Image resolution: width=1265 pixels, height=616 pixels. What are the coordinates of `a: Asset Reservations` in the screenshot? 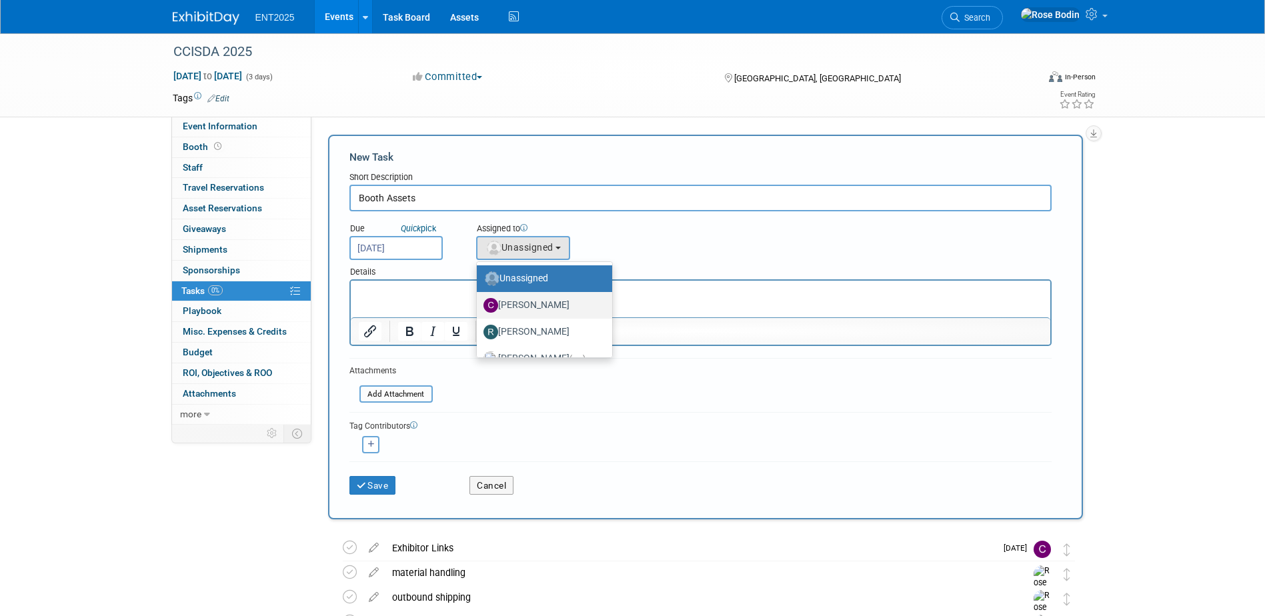 It's located at (241, 209).